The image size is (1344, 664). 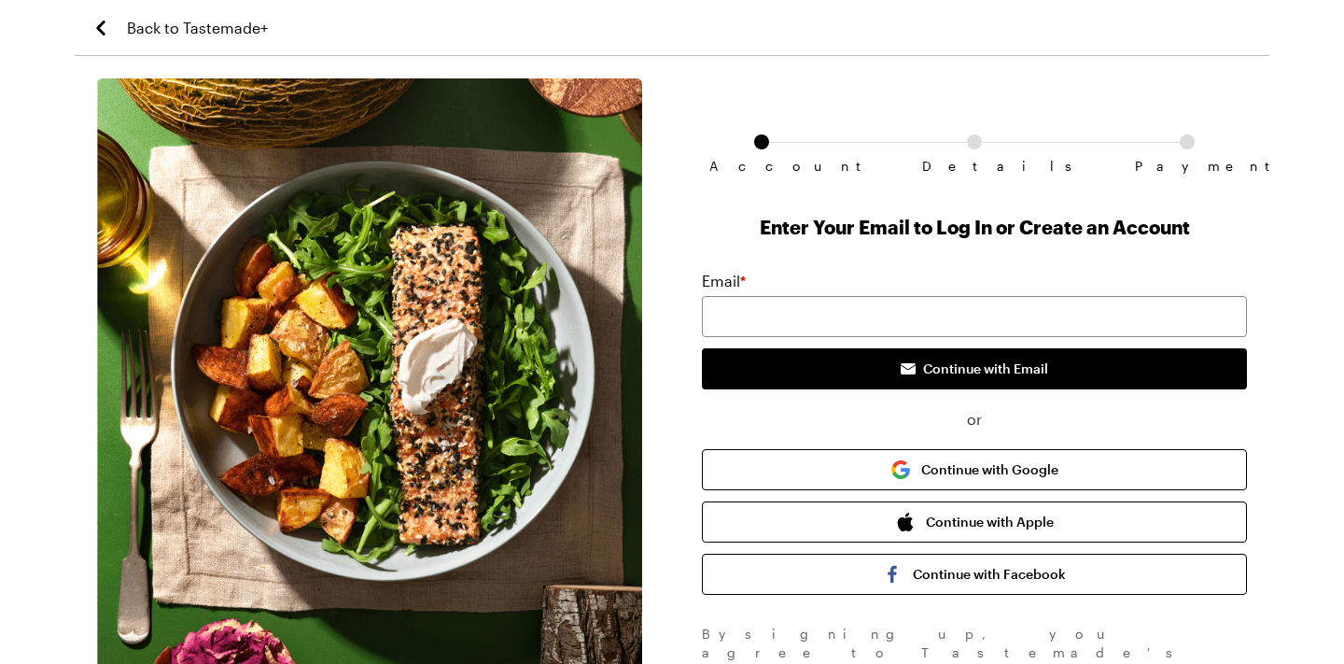 What do you see at coordinates (986, 369) in the screenshot?
I see `span: Continue with Email` at bounding box center [986, 369].